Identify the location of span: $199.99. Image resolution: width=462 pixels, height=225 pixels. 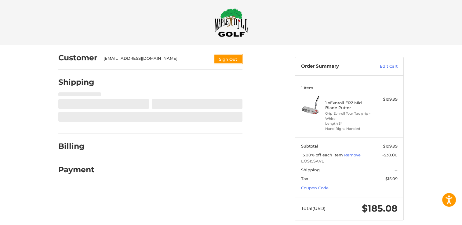
(390, 146).